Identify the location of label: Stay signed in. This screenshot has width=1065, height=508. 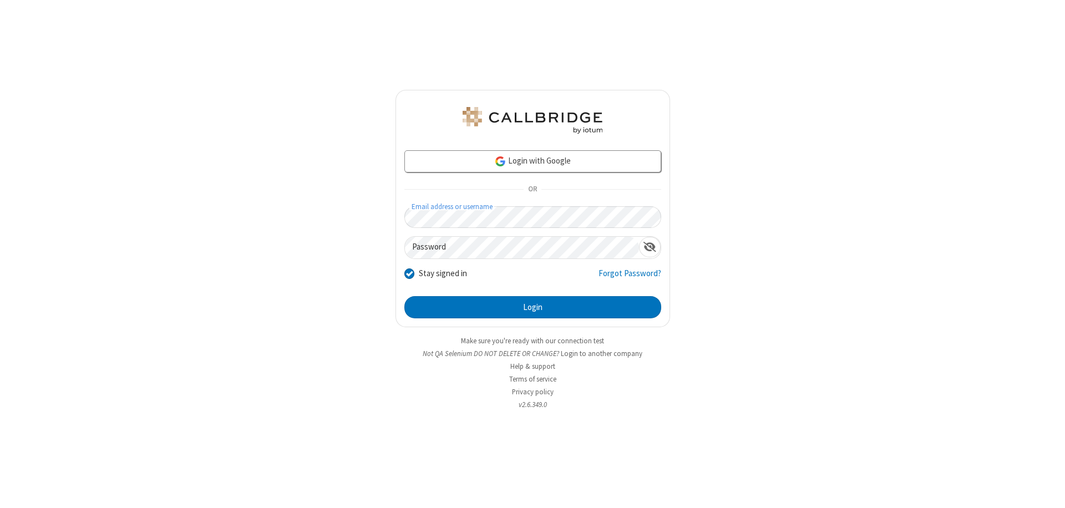
(443, 273).